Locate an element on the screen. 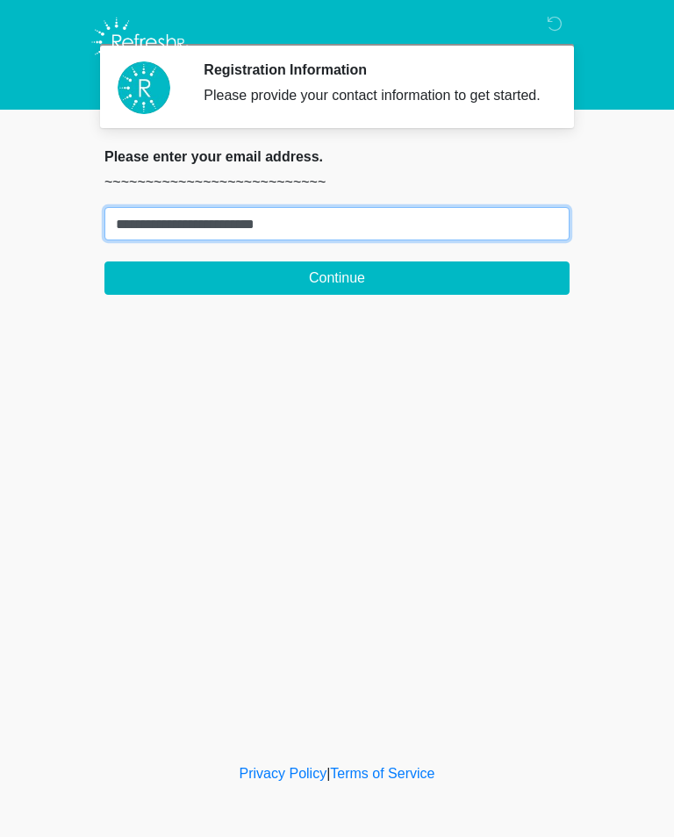 This screenshot has height=837, width=674. h2: Please enter your email address. is located at coordinates (337, 156).